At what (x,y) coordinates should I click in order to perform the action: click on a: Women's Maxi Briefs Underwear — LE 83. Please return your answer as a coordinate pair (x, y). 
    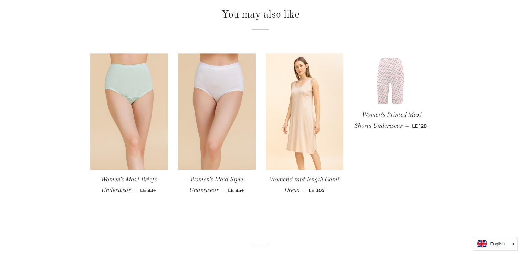
    Looking at the image, I should click on (129, 185).